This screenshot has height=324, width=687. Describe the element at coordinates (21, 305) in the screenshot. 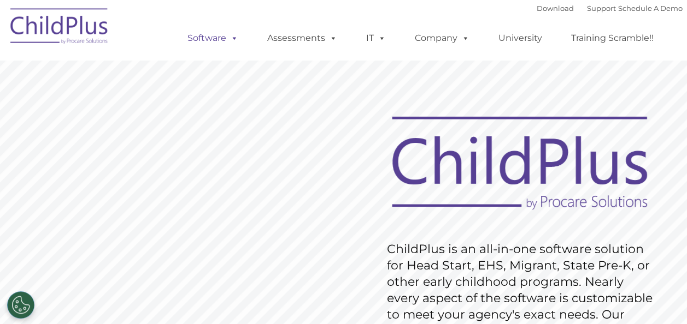

I see `button: Cookies Settings` at that location.